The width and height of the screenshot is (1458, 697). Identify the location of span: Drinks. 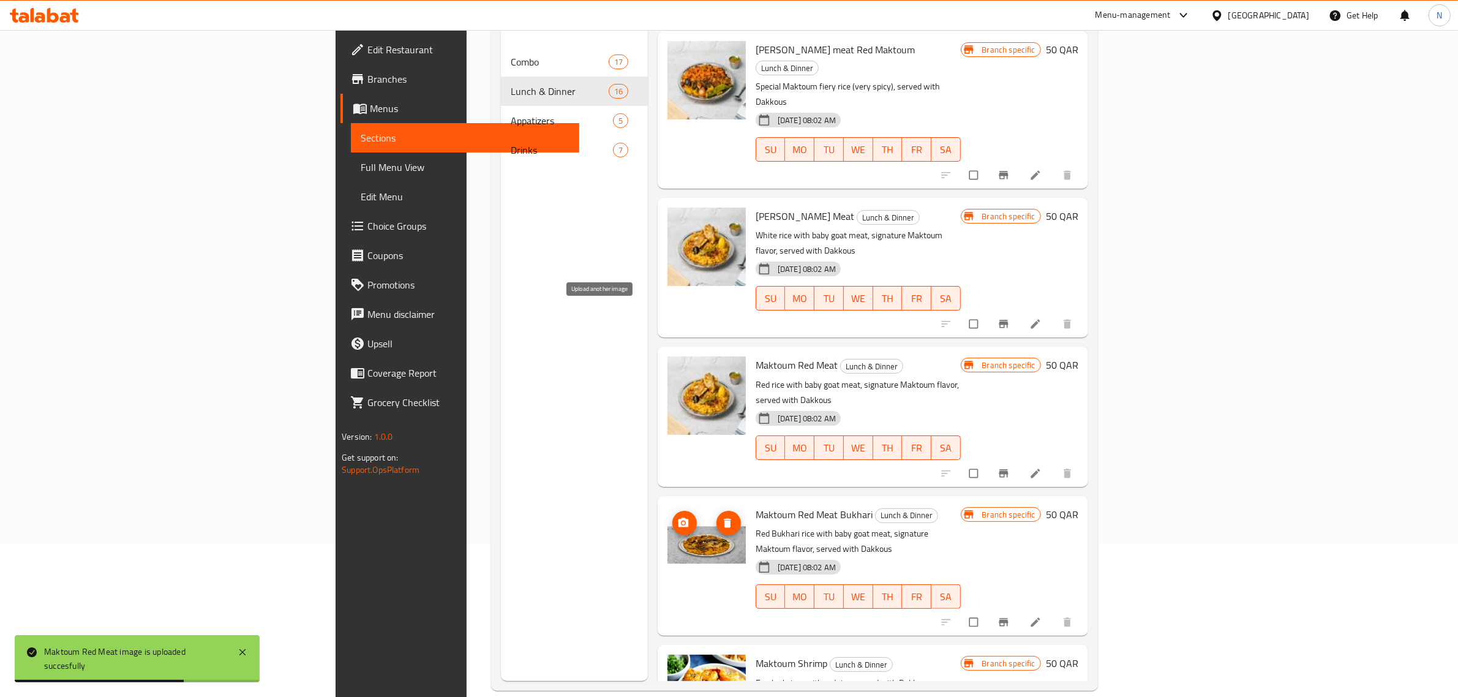
(562, 150).